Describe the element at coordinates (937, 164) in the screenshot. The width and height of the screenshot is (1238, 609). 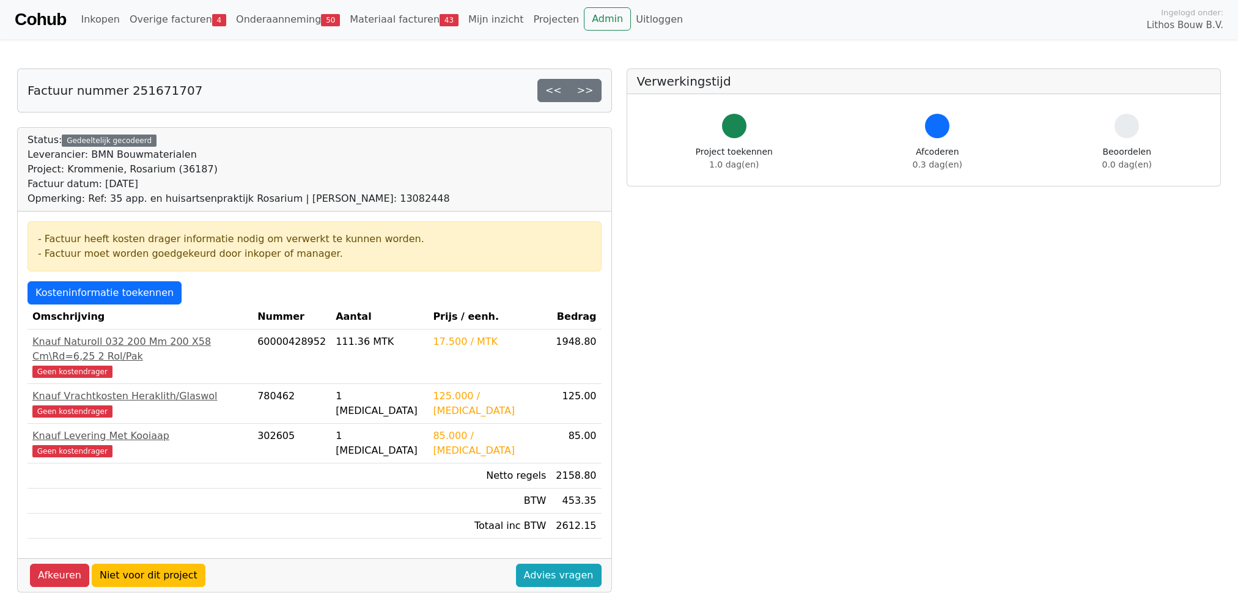
I see `span: 0.3 dag(en)` at that location.